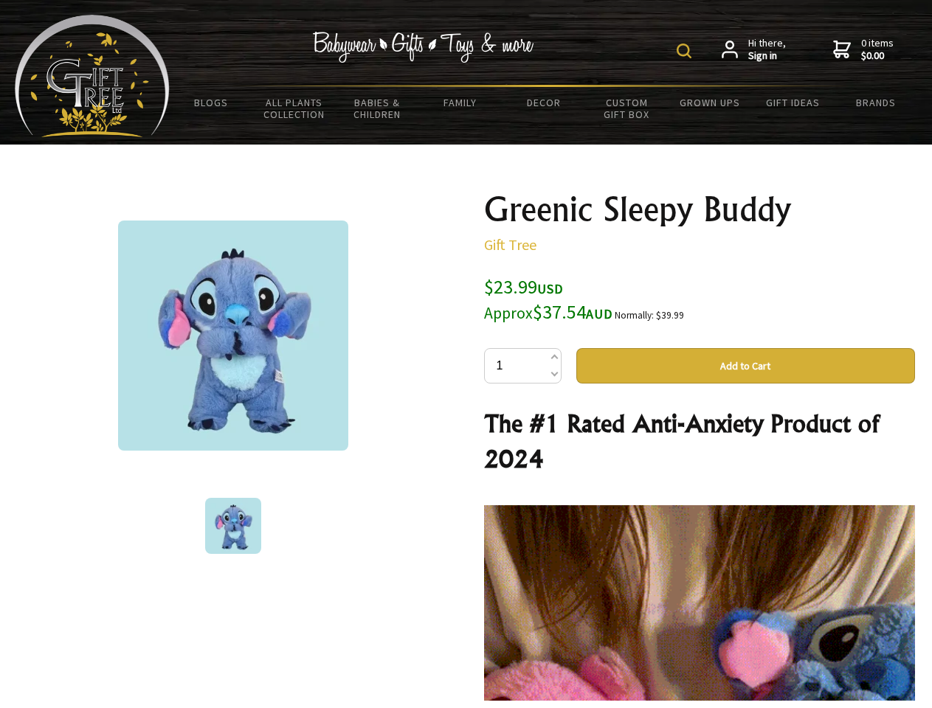 The height and width of the screenshot is (708, 932). What do you see at coordinates (699, 209) in the screenshot?
I see `h1: Greenic Sleepy Buddy` at bounding box center [699, 209].